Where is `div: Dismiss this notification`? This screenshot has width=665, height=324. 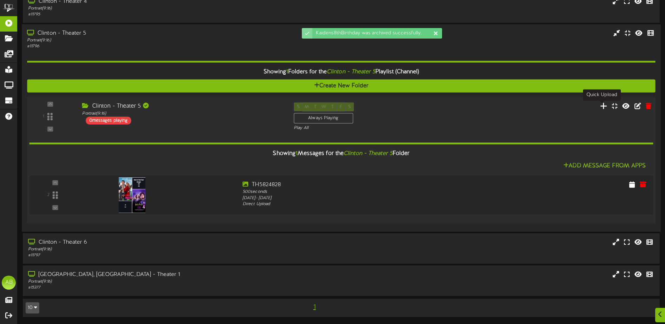 div: Dismiss this notification is located at coordinates (436, 33).